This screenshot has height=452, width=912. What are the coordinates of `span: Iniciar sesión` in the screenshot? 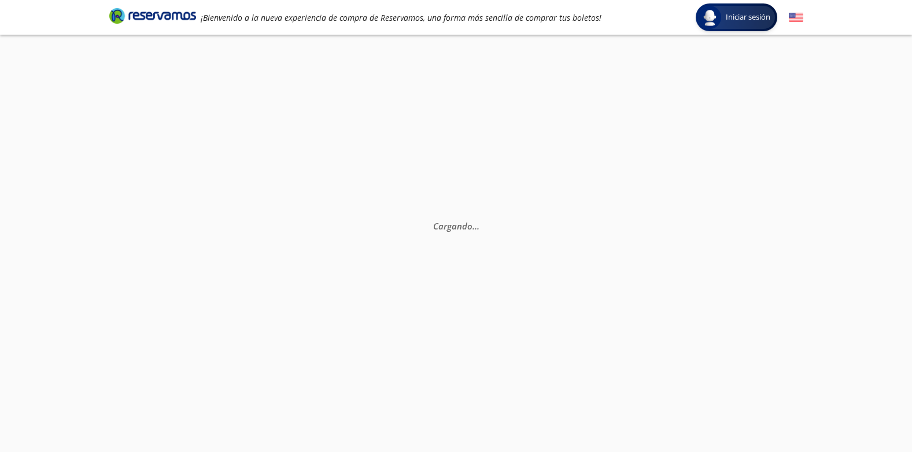 It's located at (748, 17).